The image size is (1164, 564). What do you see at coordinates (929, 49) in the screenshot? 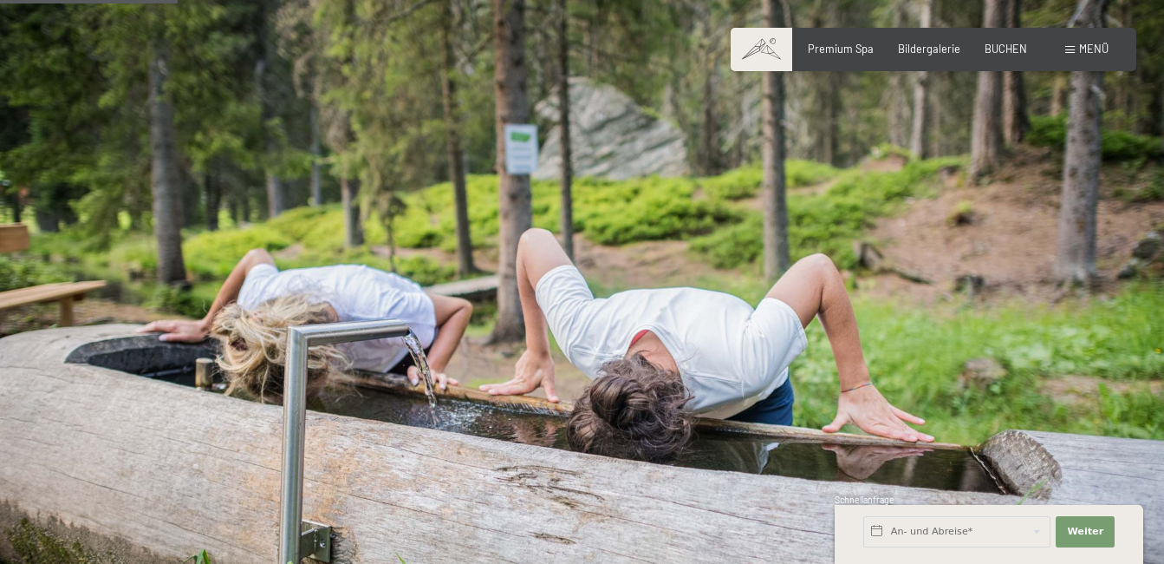
I see `span: Bildergalerie` at bounding box center [929, 49].